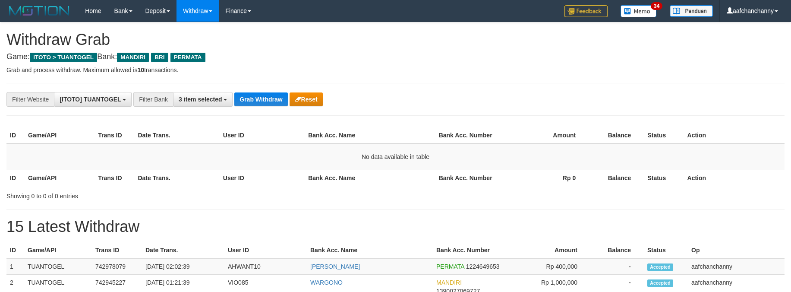 The image size is (791, 292). I want to click on button: 3 item selected, so click(203, 99).